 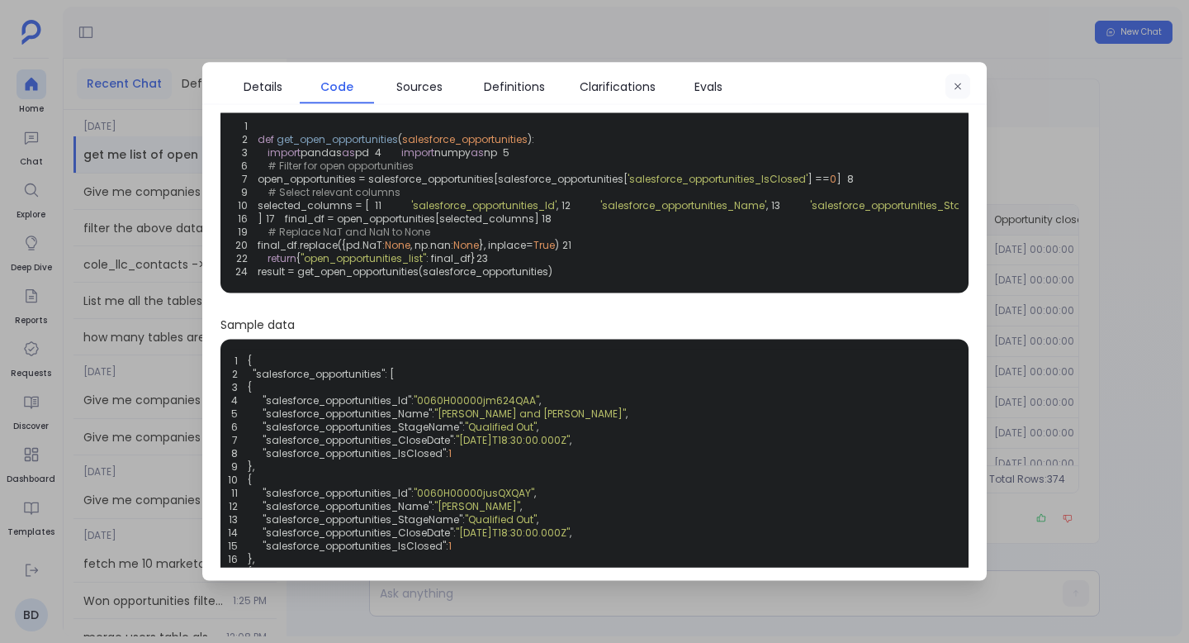 I want to click on span: salesforce_opportunities, so click(x=465, y=139).